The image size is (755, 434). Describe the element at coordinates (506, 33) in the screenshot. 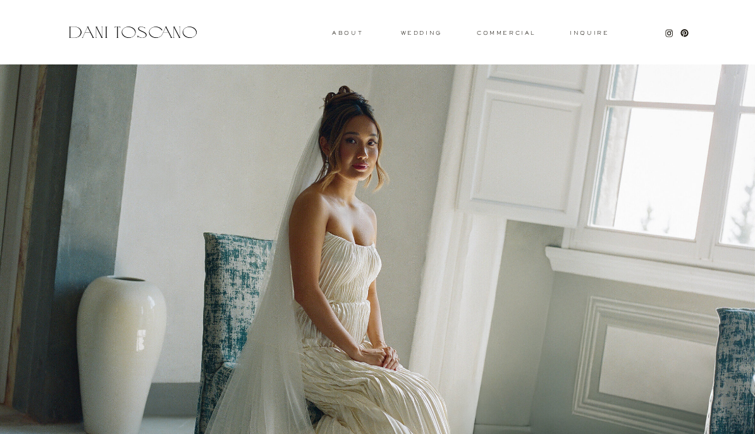

I see `a: commercial` at that location.